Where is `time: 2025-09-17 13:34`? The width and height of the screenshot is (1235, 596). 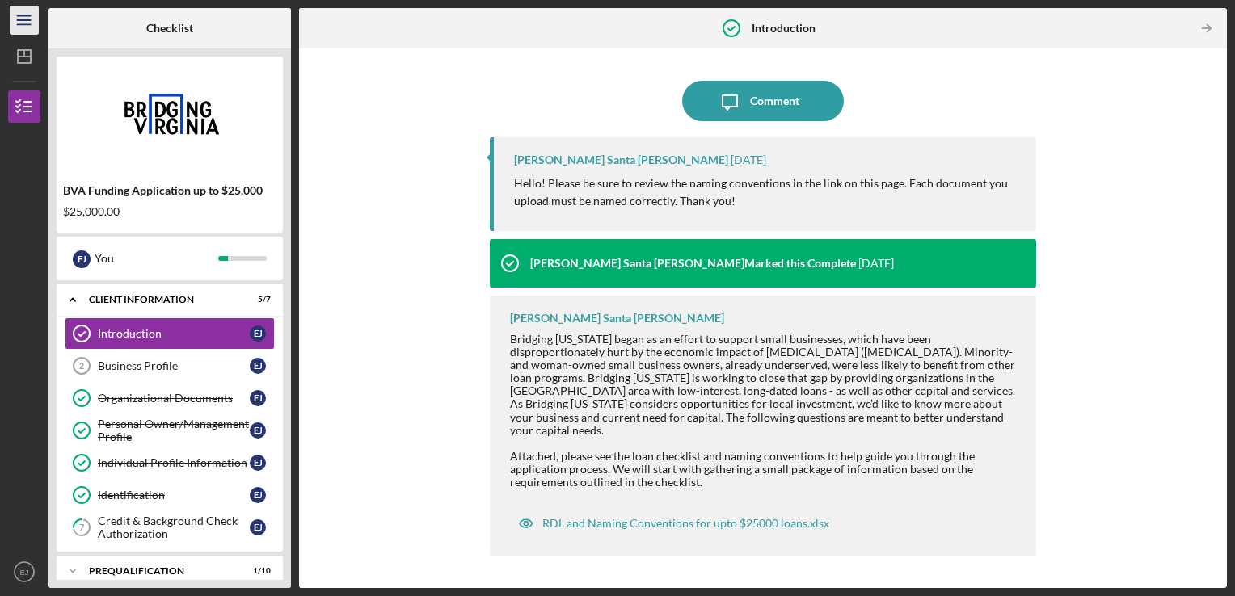
time: 2025-09-17 13:34 is located at coordinates (876, 263).